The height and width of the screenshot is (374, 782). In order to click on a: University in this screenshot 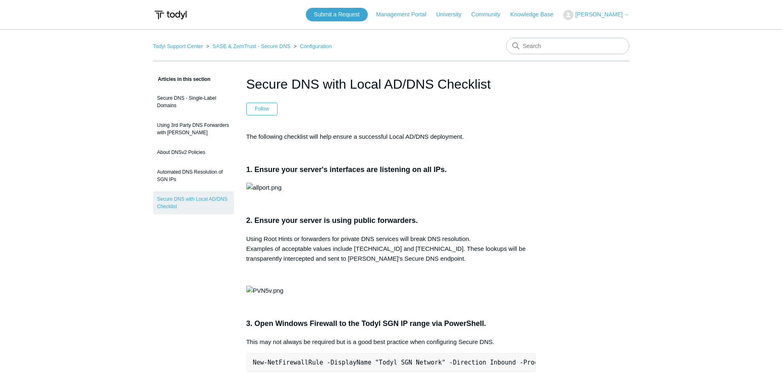, I will do `click(452, 14)`.